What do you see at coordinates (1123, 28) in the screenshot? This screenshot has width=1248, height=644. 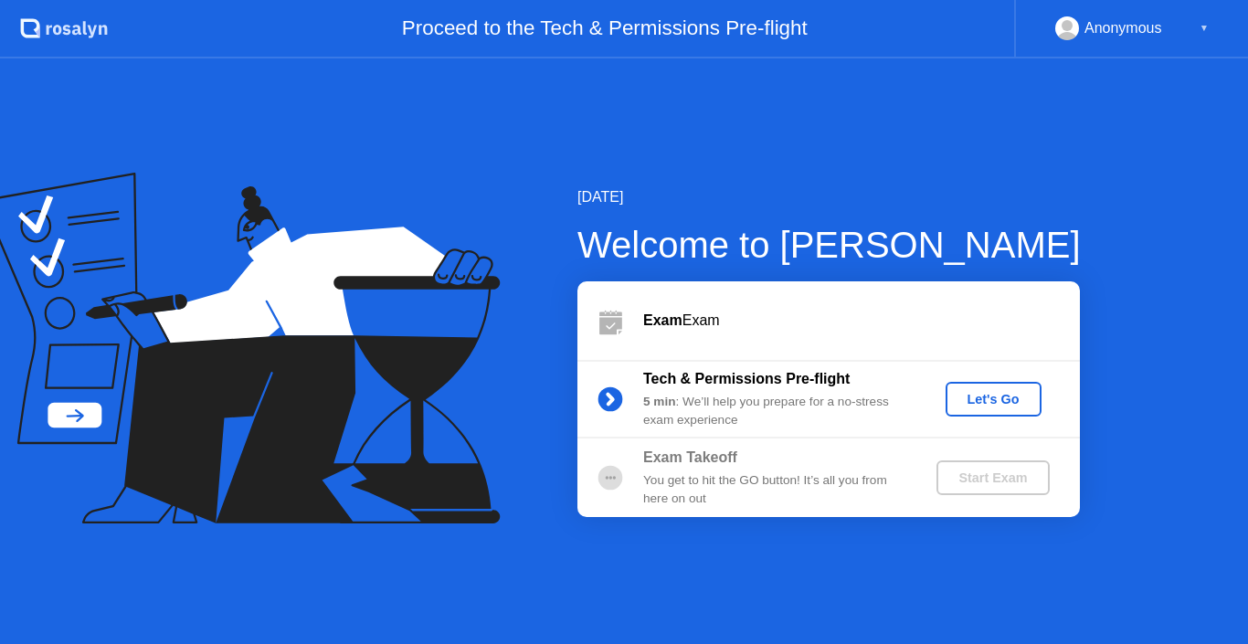 I see `div: Anonymous` at bounding box center [1123, 28].